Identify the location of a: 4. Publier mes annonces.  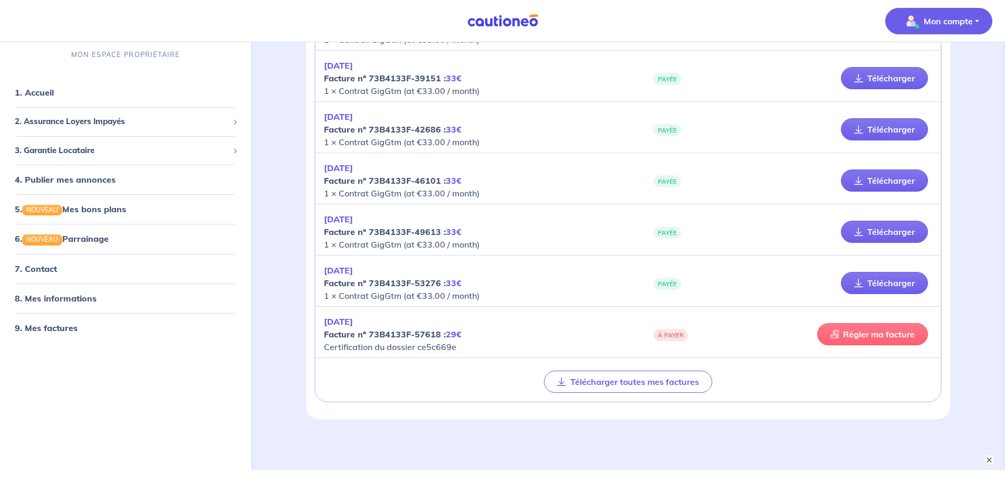
(65, 179).